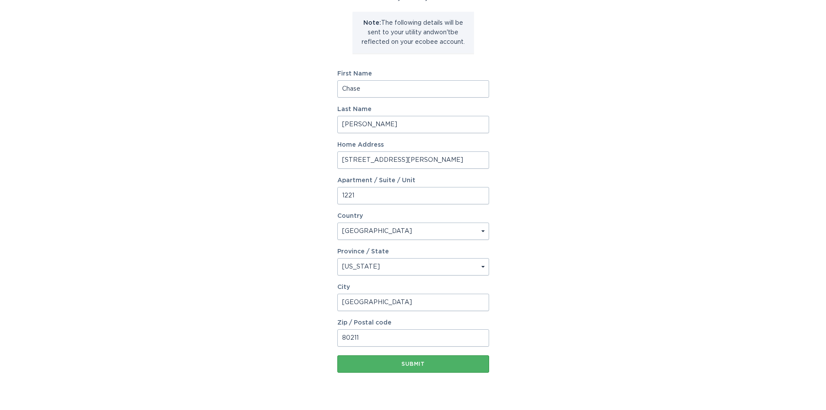 This screenshot has width=826, height=410. What do you see at coordinates (413, 145) in the screenshot?
I see `label: Home Address` at bounding box center [413, 145].